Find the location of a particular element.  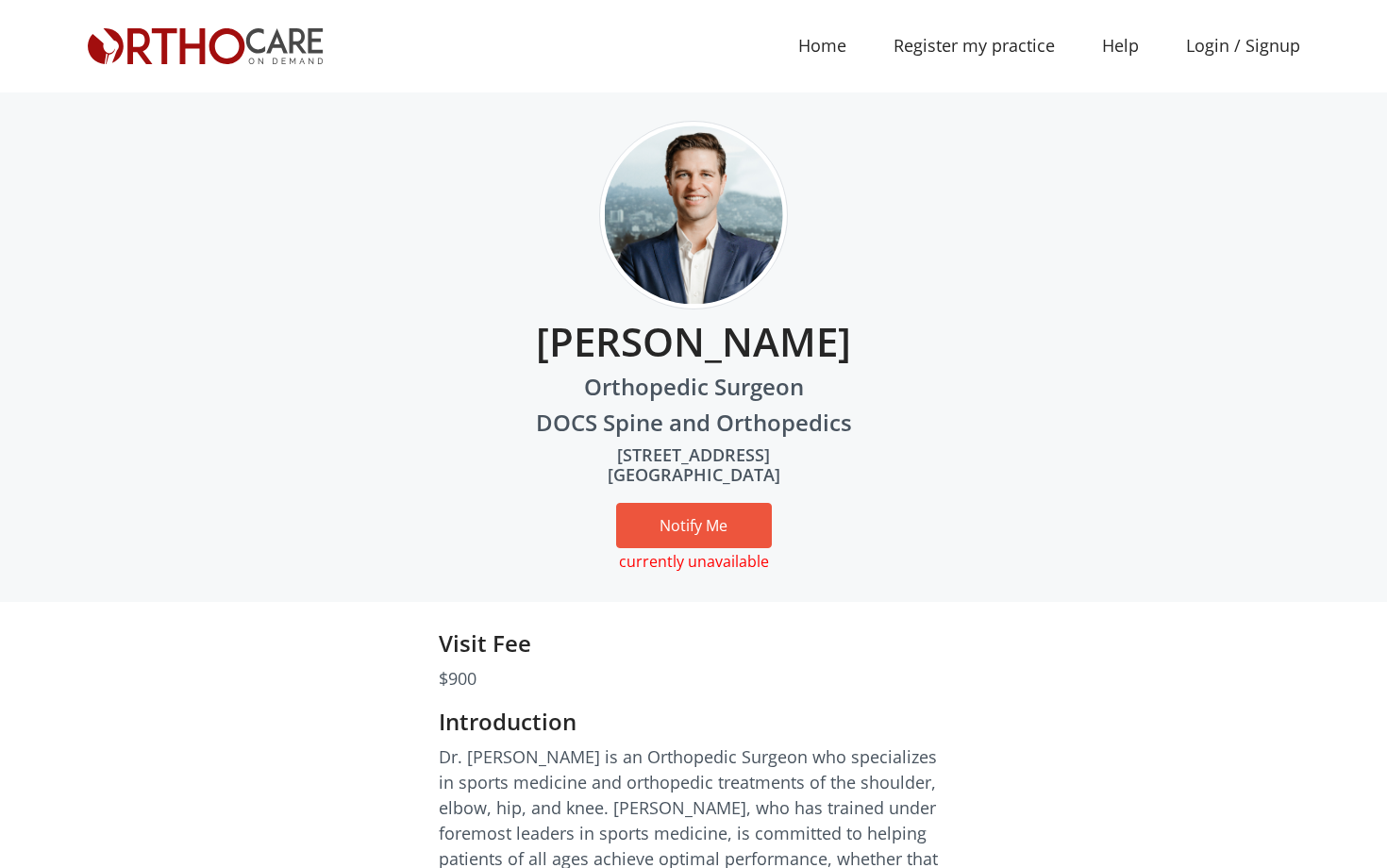

button: Notify Me is located at coordinates (693, 526).